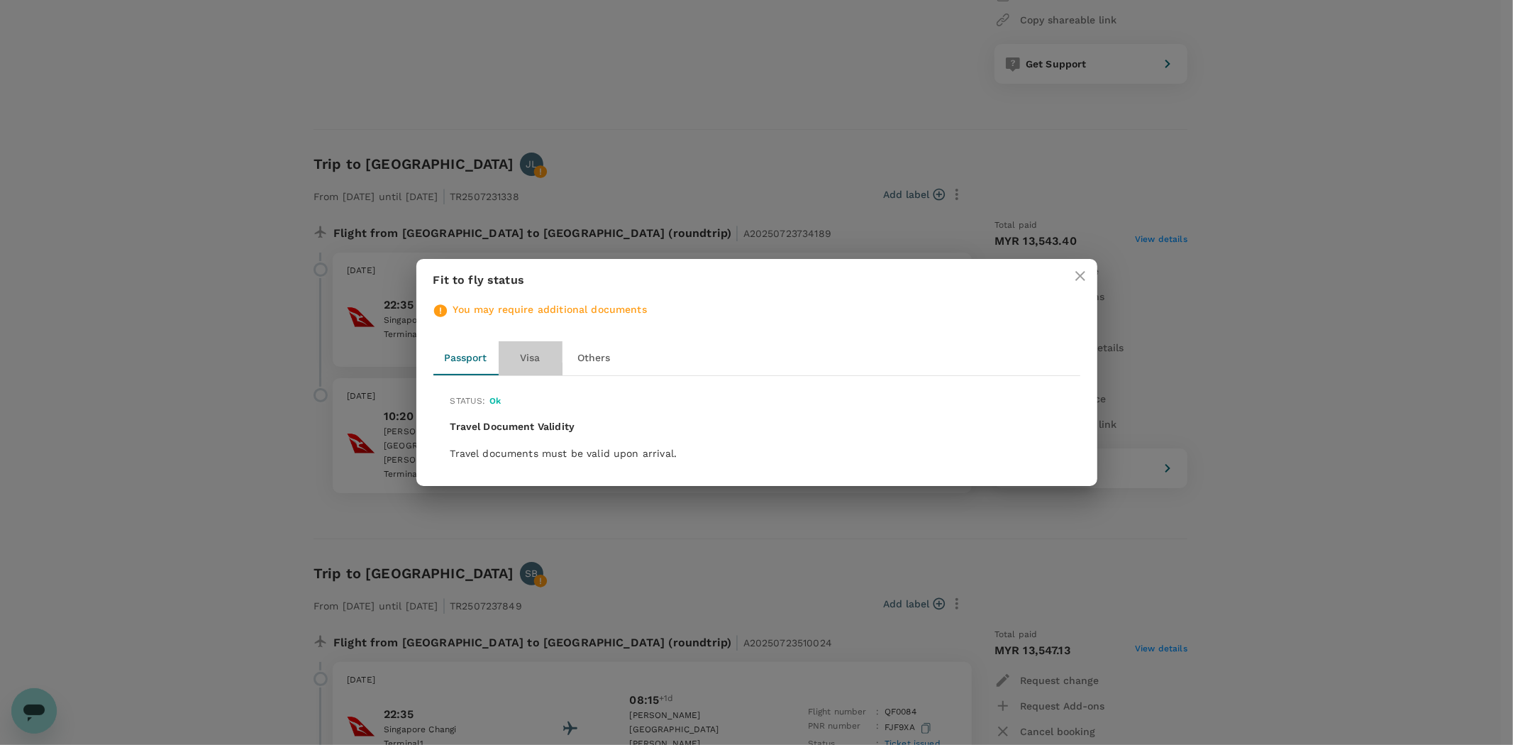 Image resolution: width=1513 pixels, height=745 pixels. I want to click on button: close, so click(1081, 276).